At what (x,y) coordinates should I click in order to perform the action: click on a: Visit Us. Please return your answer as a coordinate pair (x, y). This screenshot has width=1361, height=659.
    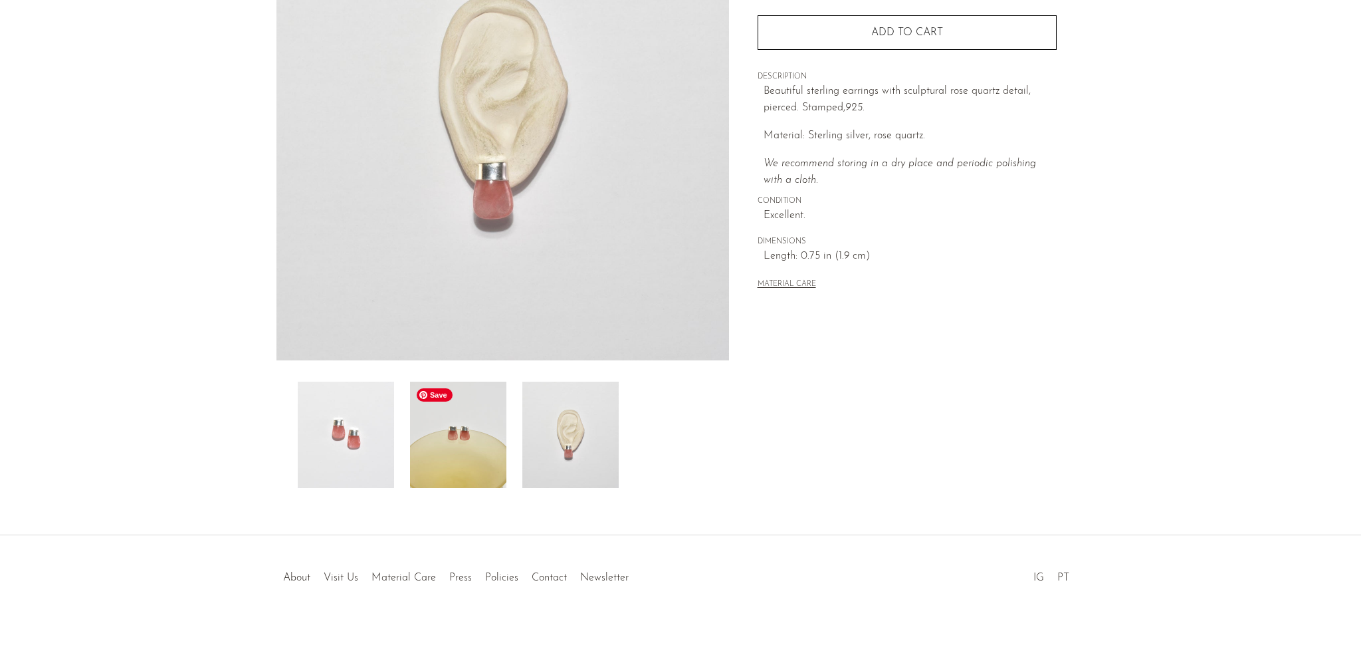
    Looking at the image, I should click on (341, 578).